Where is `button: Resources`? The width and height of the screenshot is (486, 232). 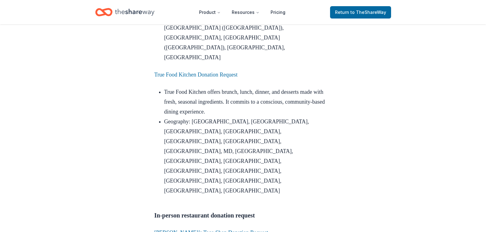
button: Resources is located at coordinates (245, 12).